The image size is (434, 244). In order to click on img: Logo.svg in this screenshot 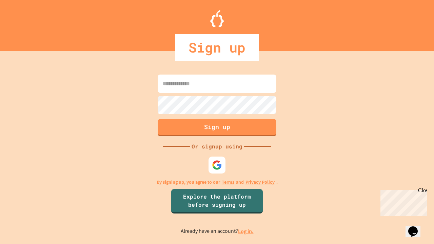, I will do `click(217, 19)`.